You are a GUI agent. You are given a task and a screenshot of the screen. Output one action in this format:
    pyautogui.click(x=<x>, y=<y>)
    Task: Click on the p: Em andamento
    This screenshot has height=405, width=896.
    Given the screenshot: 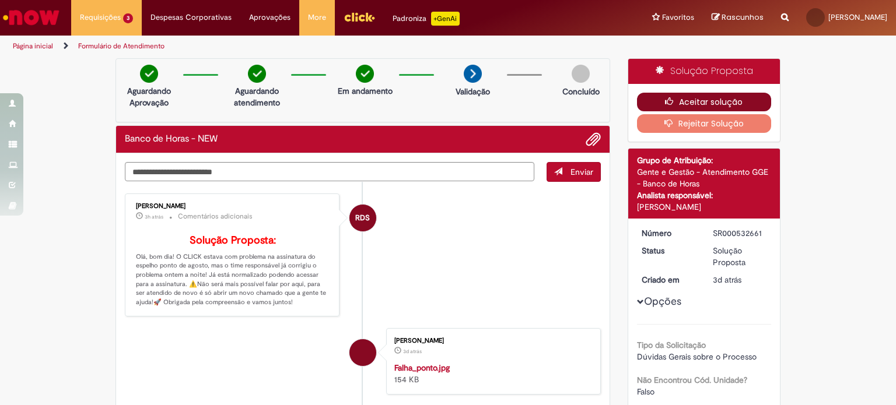 What is the action you would take?
    pyautogui.click(x=365, y=91)
    